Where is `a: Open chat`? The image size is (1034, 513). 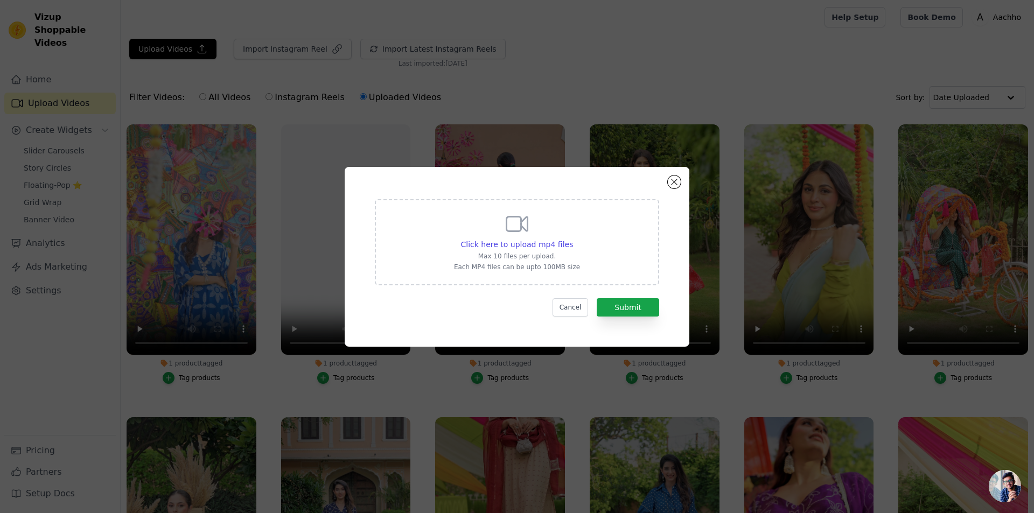
a: Open chat is located at coordinates (1005, 486).